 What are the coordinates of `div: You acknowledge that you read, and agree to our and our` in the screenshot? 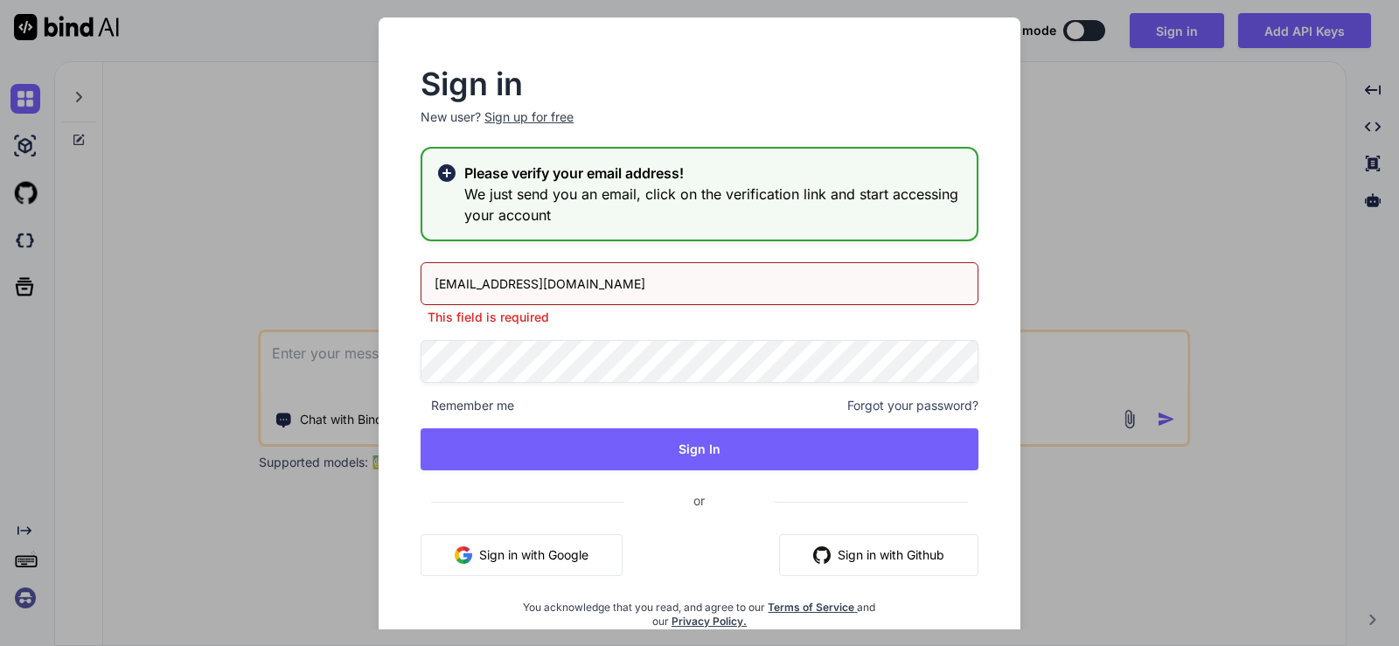 It's located at (700, 610).